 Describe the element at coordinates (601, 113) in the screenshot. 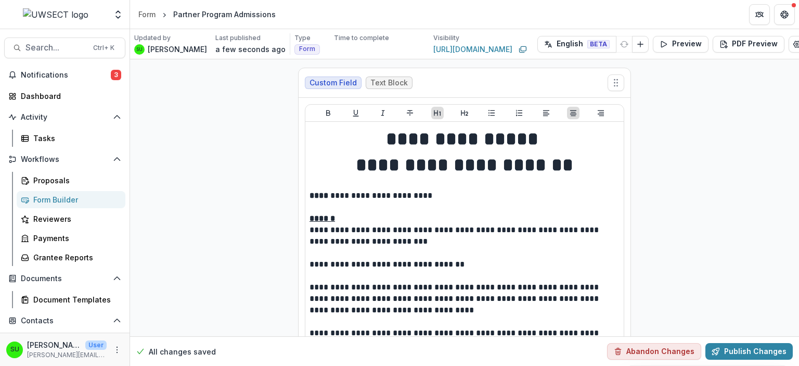

I see `button: Align Right` at that location.